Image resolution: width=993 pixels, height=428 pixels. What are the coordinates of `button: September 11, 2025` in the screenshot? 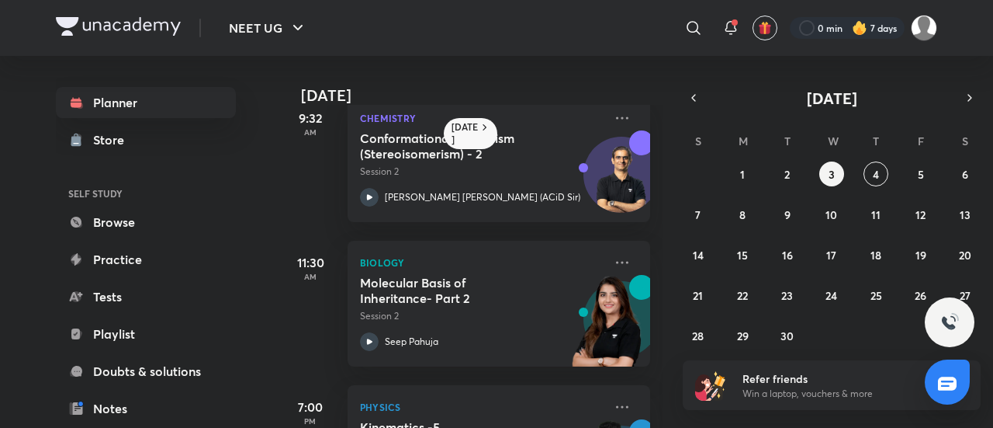 It's located at (876, 214).